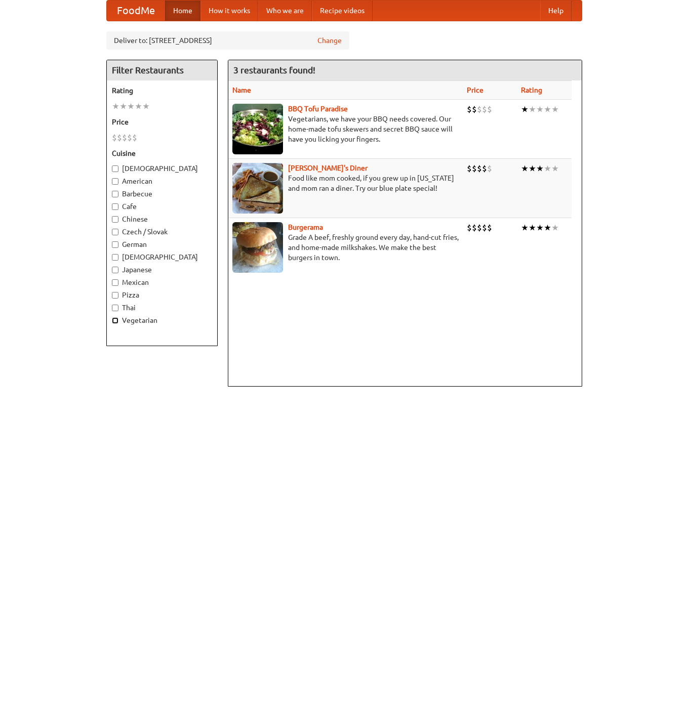  Describe the element at coordinates (162, 91) in the screenshot. I see `h5: Rating` at that location.